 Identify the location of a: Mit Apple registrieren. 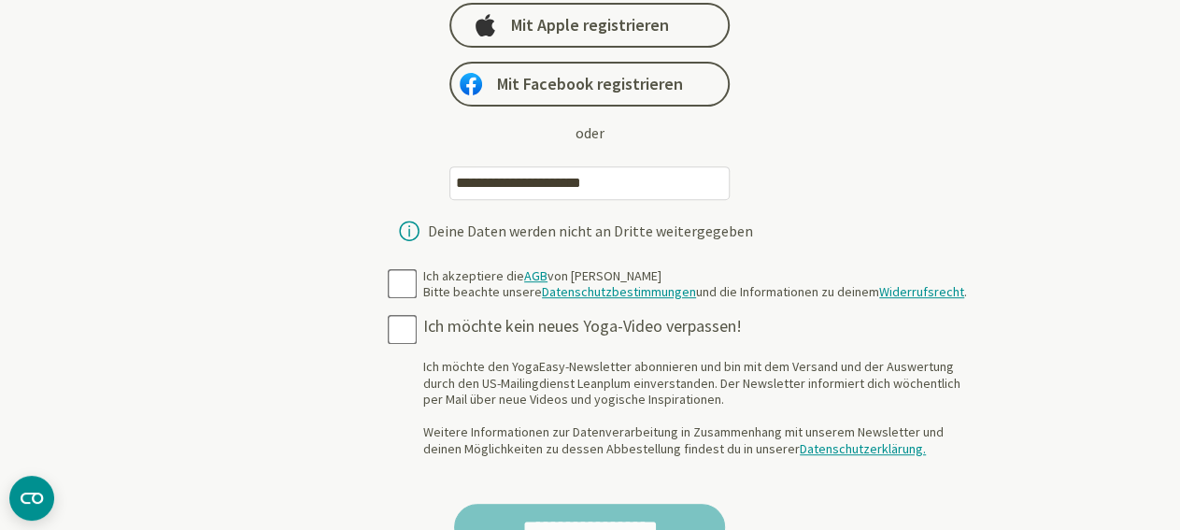
(590, 25).